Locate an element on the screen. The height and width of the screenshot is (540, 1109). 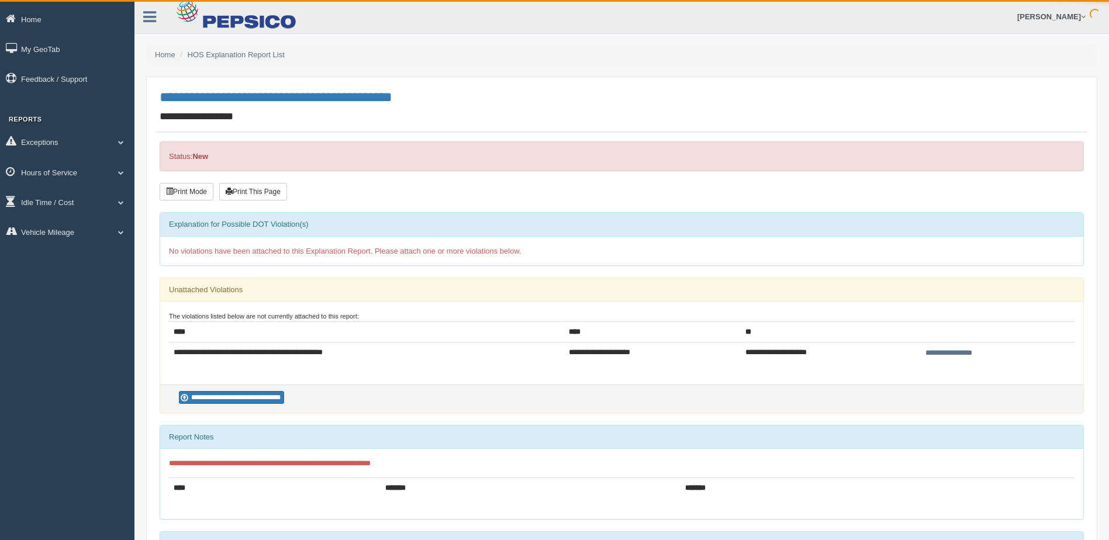
span: No violations have been attached to this Explanation Report. Please attach one or more violations... is located at coordinates (345, 251).